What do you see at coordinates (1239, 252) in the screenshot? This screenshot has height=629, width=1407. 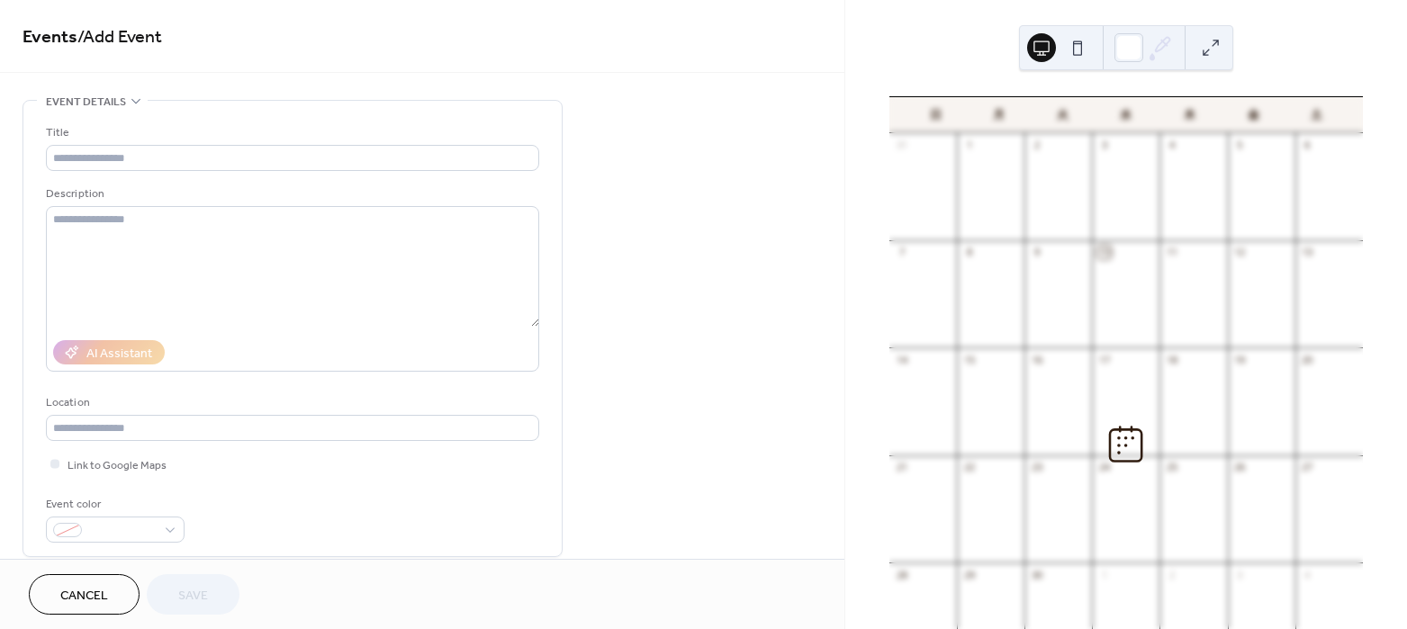 I see `div: 12` at bounding box center [1239, 252].